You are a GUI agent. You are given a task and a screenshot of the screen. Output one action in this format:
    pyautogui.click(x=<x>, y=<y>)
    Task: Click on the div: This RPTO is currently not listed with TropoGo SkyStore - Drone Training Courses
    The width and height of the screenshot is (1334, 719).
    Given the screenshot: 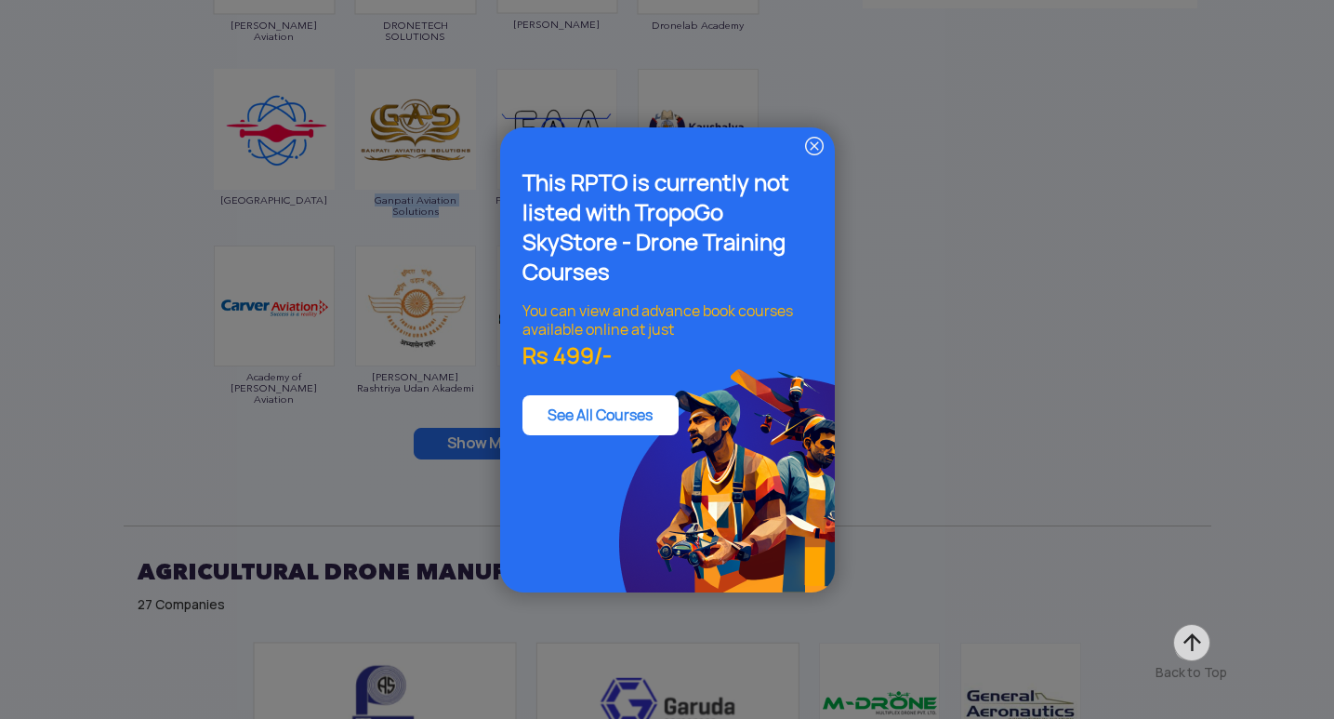 What is the action you would take?
    pyautogui.click(x=668, y=228)
    